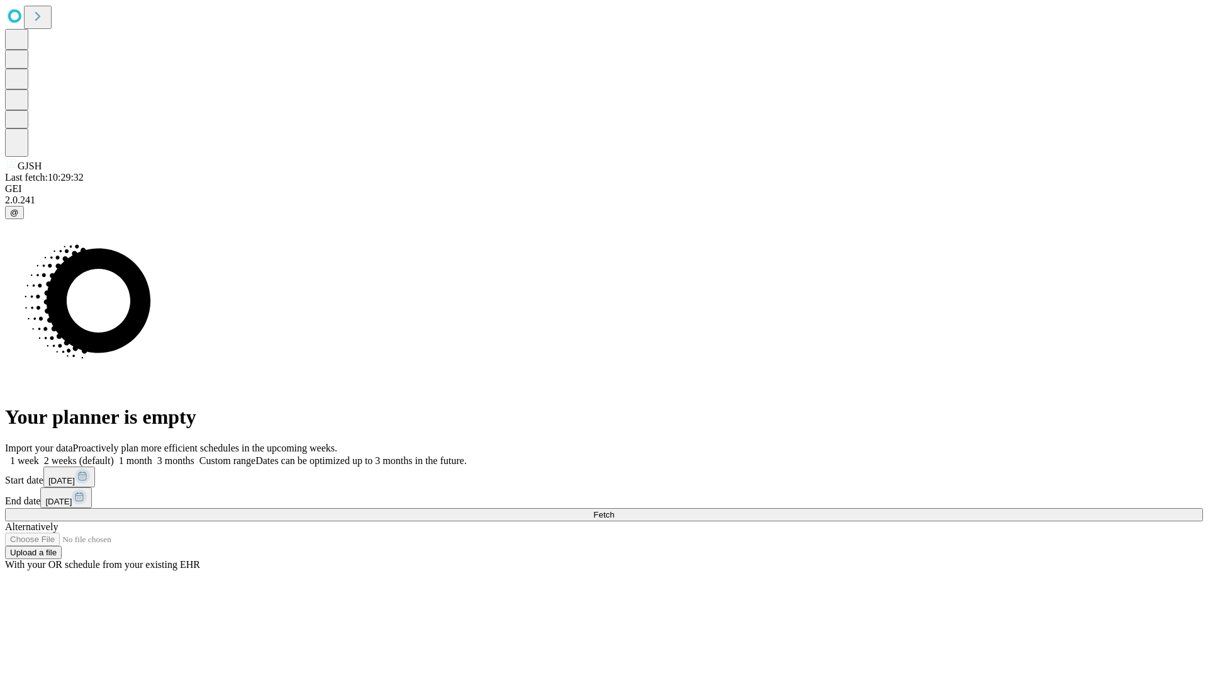  What do you see at coordinates (604, 200) in the screenshot?
I see `div: 2.0.241` at bounding box center [604, 200].